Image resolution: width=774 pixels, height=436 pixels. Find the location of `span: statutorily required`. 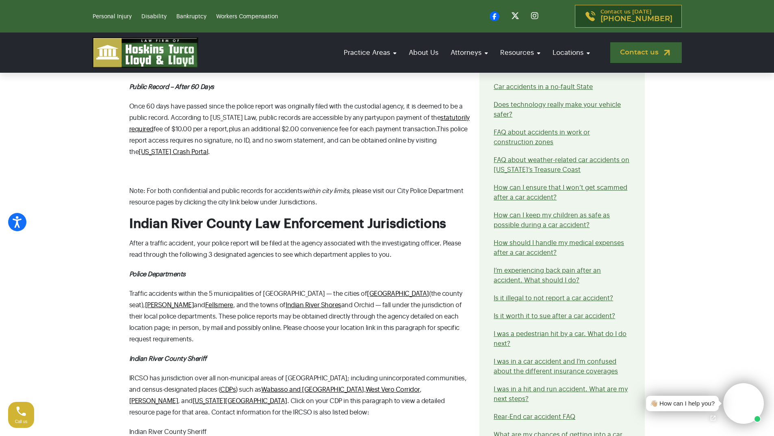

span: statutorily required is located at coordinates (299, 123).